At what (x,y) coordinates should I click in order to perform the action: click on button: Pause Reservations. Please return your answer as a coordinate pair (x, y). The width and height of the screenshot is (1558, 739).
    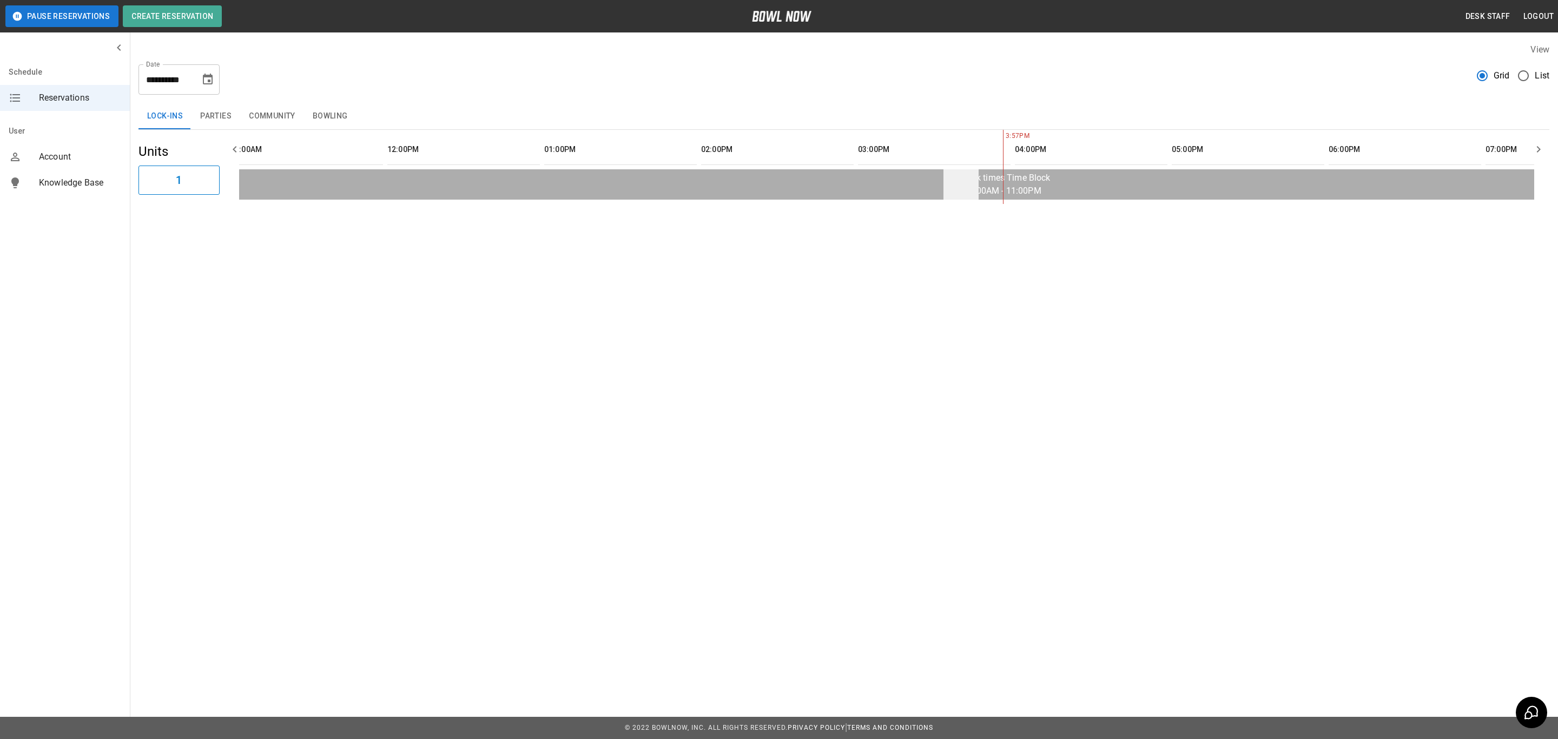
    Looking at the image, I should click on (62, 16).